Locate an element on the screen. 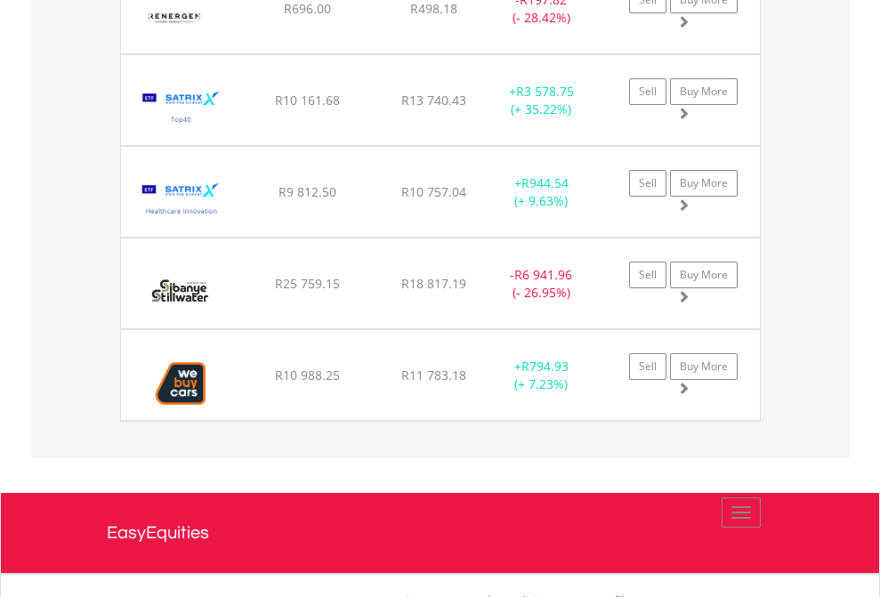 Image resolution: width=880 pixels, height=597 pixels. a: EasyEquities is located at coordinates (440, 533).